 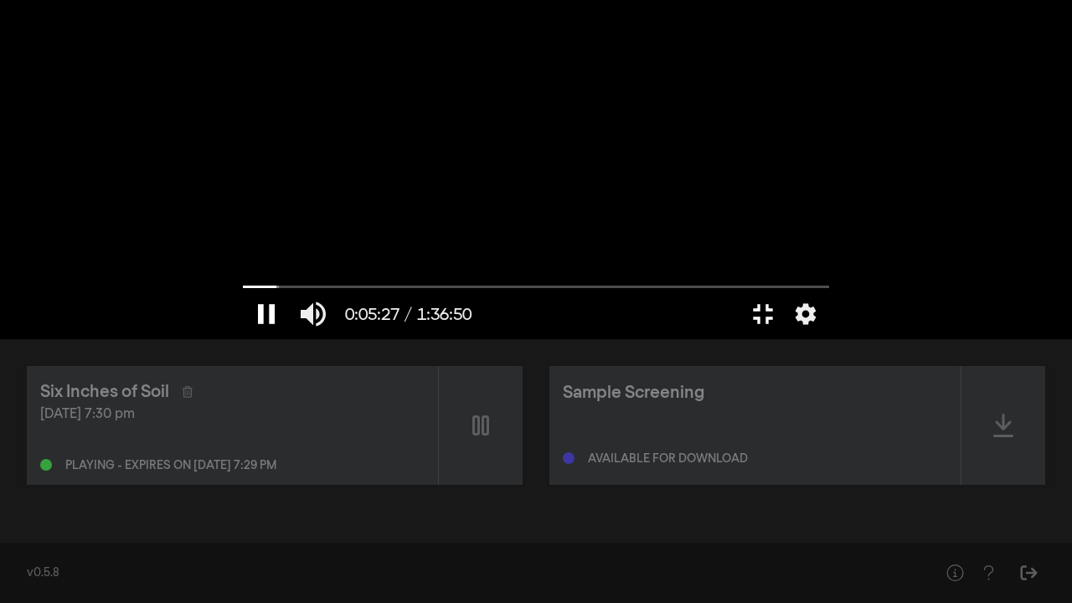 What do you see at coordinates (105, 392) in the screenshot?
I see `div: Six Inches of Soil` at bounding box center [105, 392].